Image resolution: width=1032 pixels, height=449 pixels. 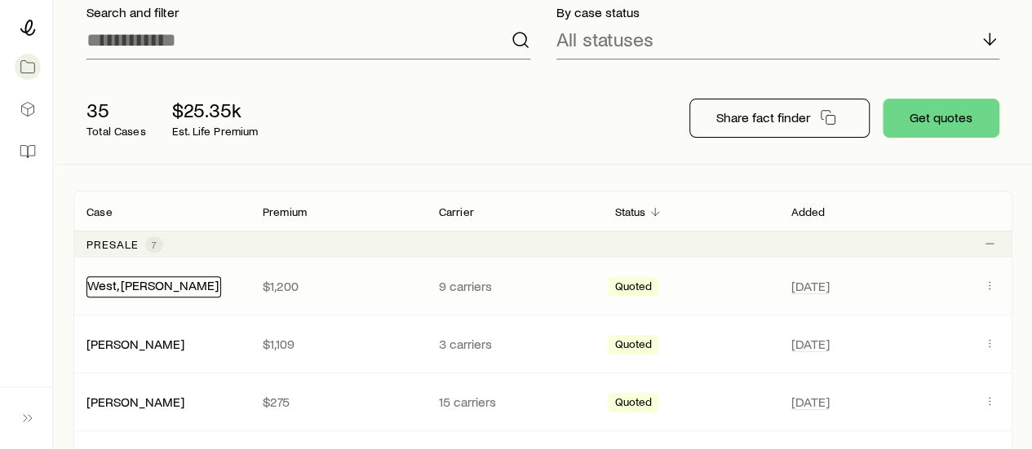 I want to click on p: 9 carriers, so click(x=514, y=286).